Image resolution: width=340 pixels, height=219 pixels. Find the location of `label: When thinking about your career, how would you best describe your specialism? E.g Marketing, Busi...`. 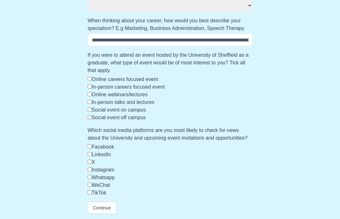

label: When thinking about your career, how would you best describe your specialism? E.g Marketing, Busi... is located at coordinates (170, 25).